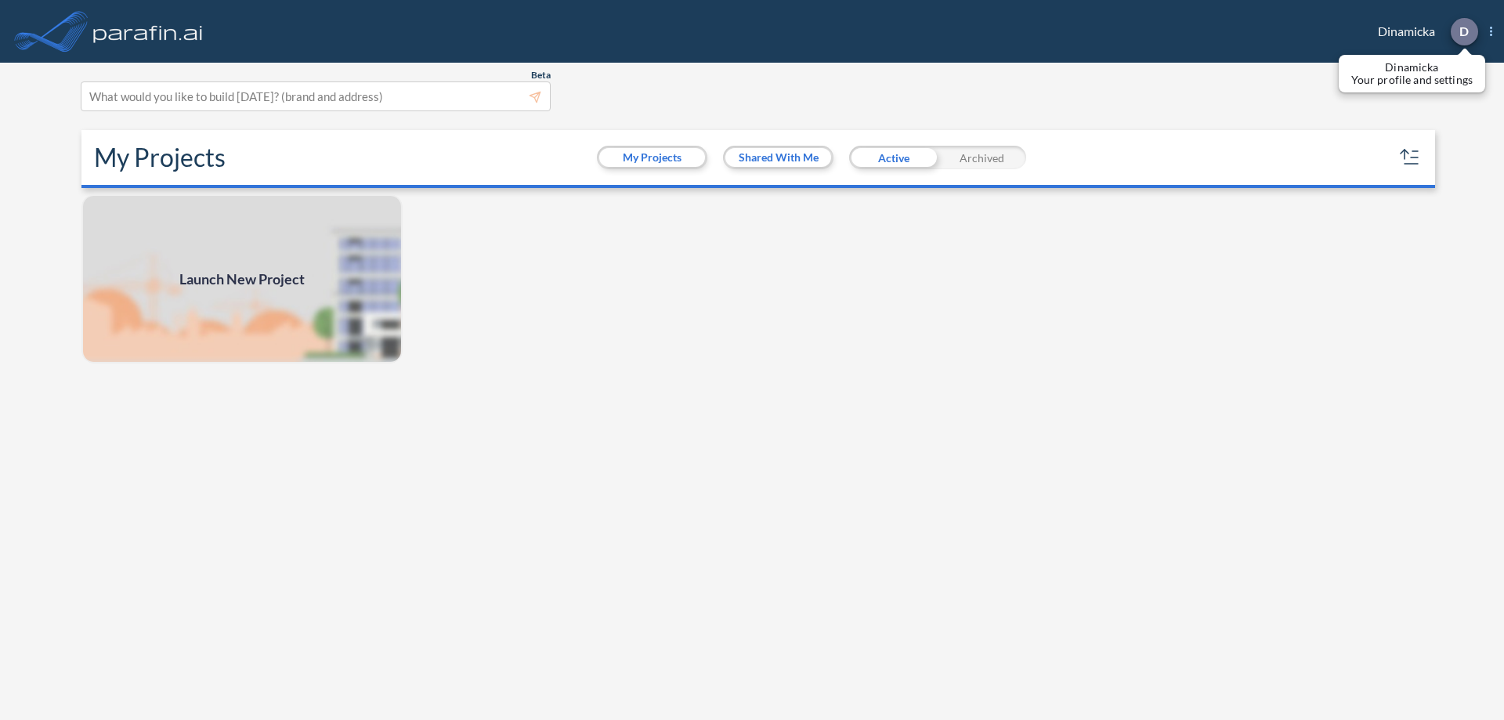 This screenshot has width=1504, height=720. Describe the element at coordinates (1412, 80) in the screenshot. I see `p: Your profile and settings` at that location.